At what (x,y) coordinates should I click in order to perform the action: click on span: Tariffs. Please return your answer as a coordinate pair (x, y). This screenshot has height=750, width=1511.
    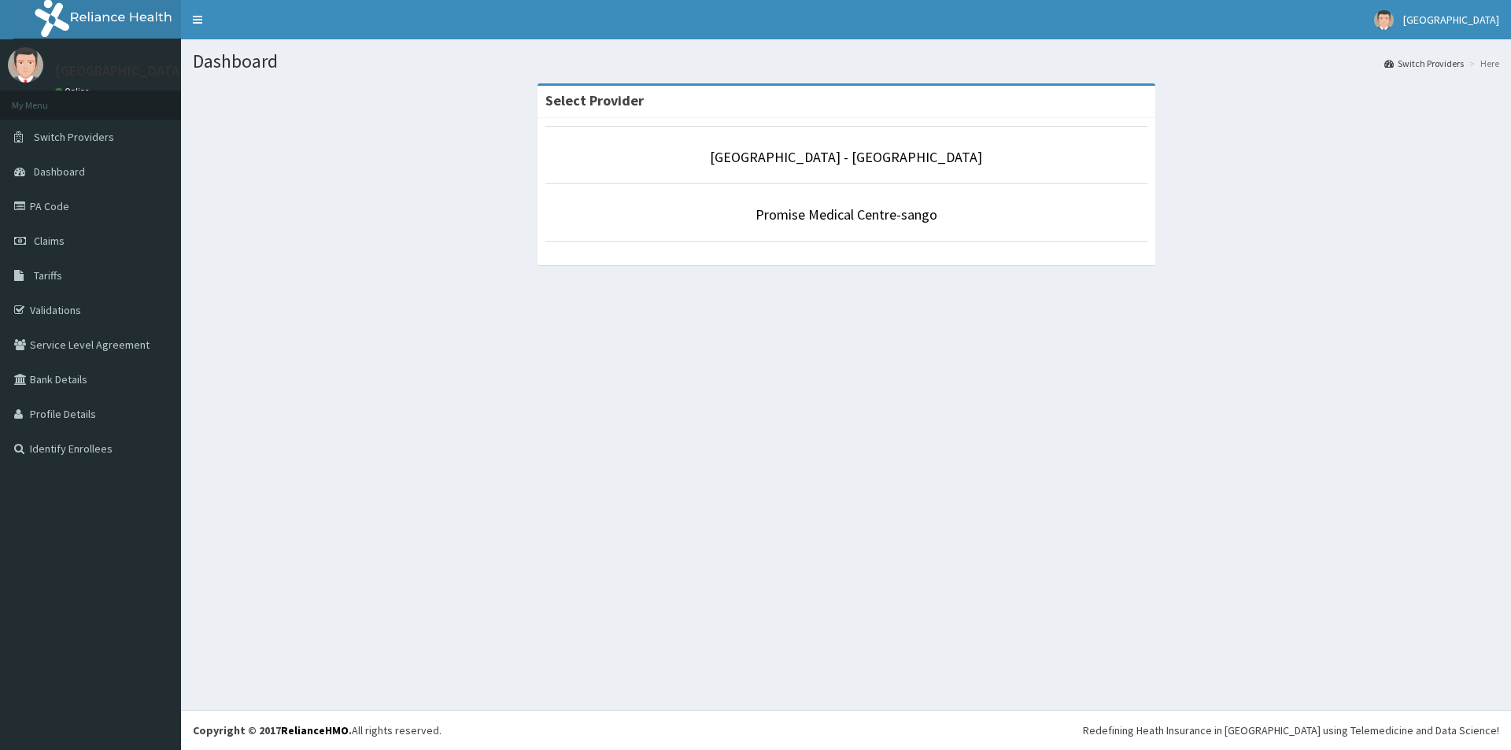
    Looking at the image, I should click on (48, 275).